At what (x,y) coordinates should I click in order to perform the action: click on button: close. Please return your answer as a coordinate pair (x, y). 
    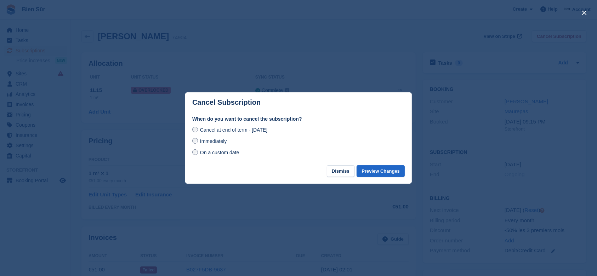
    Looking at the image, I should click on (584, 13).